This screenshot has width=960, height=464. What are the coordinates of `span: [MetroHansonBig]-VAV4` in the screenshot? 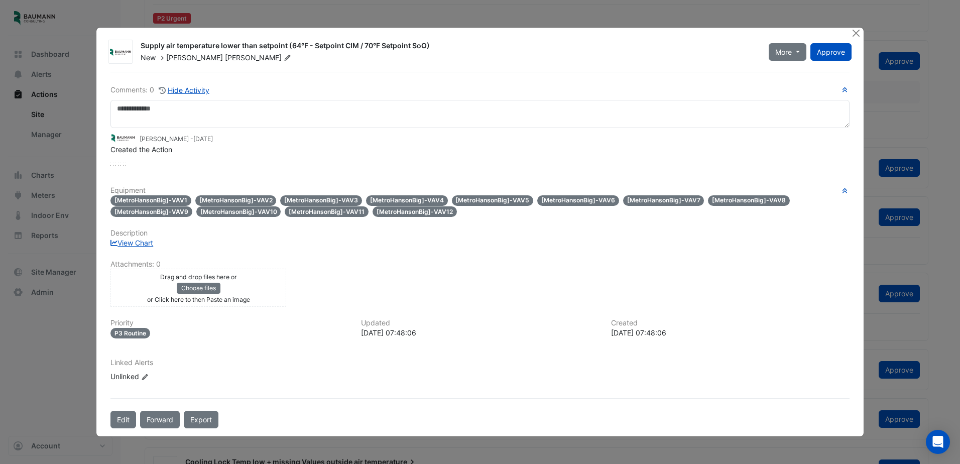 It's located at (407, 200).